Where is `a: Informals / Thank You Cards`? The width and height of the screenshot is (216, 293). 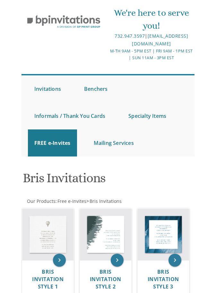 a: Informals / Thank You Cards is located at coordinates (70, 116).